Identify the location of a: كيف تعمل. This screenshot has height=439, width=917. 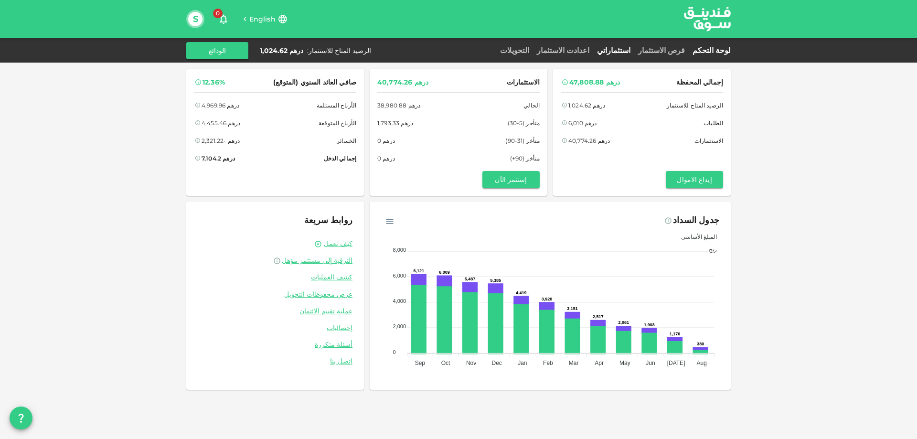
(338, 244).